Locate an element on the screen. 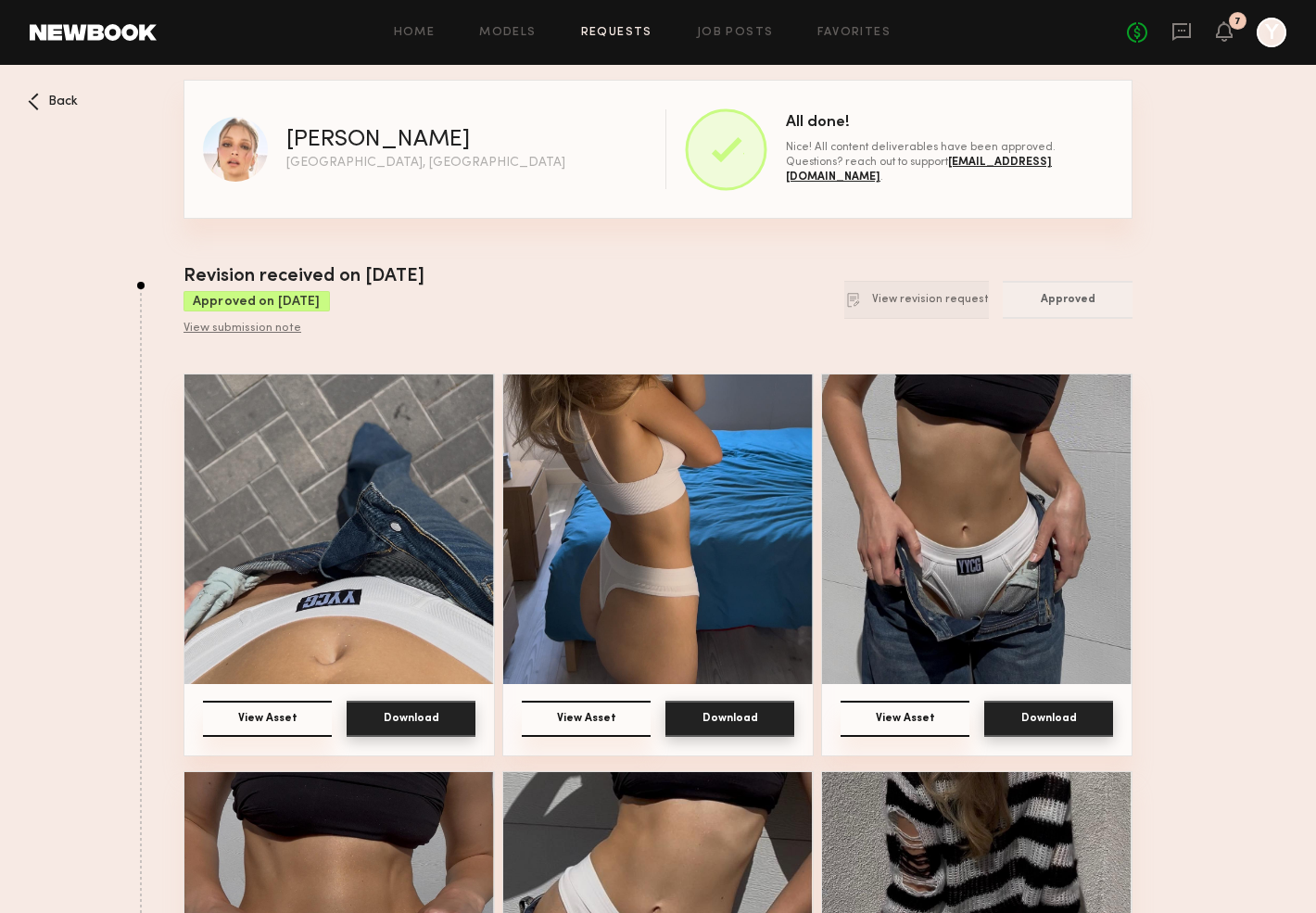 This screenshot has width=1316, height=913. img: Kateryna K profile picture. is located at coordinates (235, 149).